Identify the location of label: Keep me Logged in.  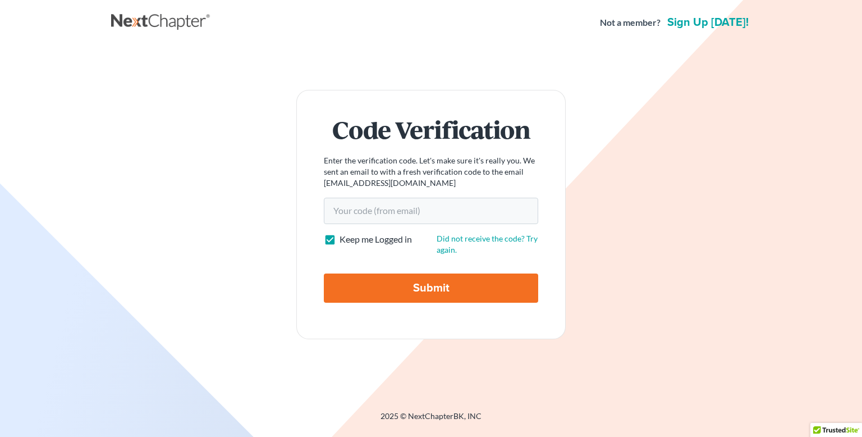
(375, 239).